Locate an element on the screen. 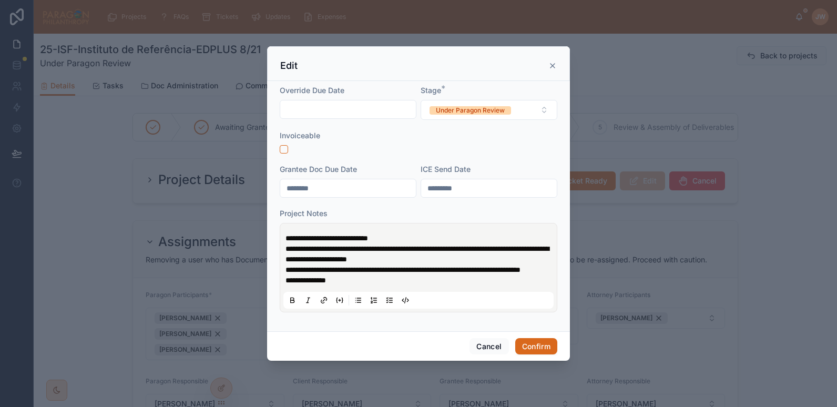 The width and height of the screenshot is (837, 407). div: Under Paragon Review is located at coordinates (470, 110).